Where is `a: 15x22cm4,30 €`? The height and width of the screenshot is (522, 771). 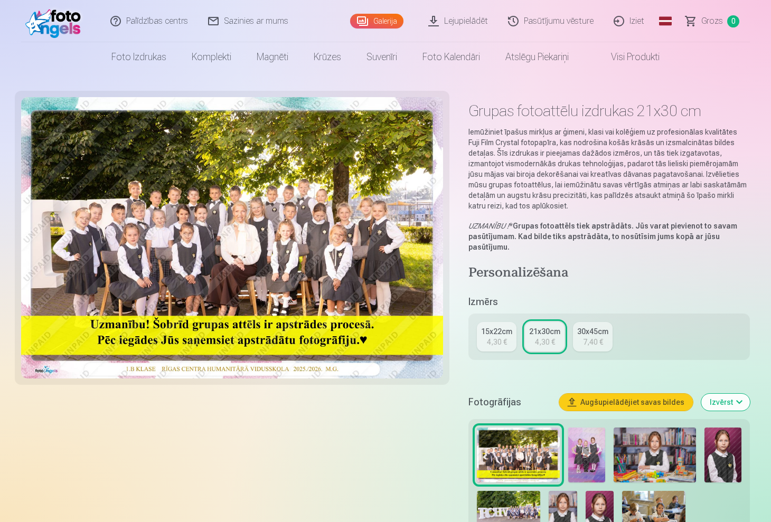
a: 15x22cm4,30 € is located at coordinates (496, 337).